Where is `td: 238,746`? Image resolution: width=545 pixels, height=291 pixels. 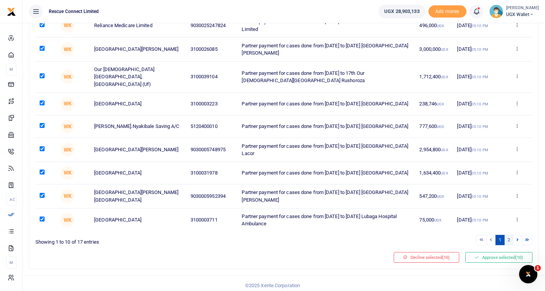
td: 238,746 is located at coordinates (434, 104).